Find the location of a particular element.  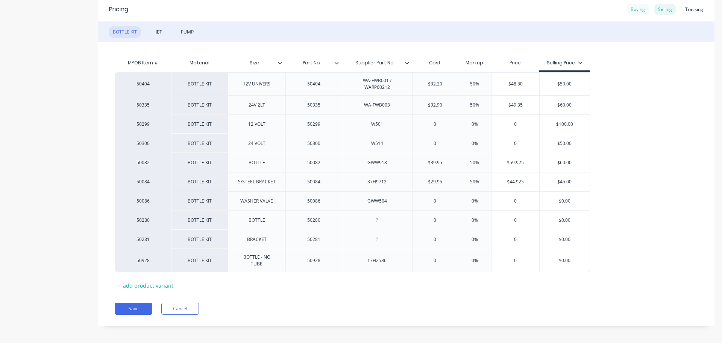

div: $48.30 is located at coordinates (515, 84).